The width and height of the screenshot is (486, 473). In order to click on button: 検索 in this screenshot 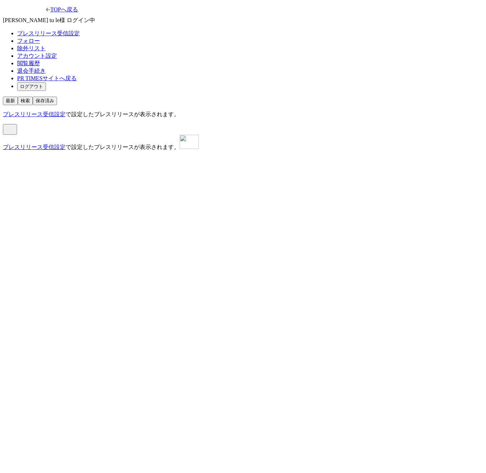, I will do `click(25, 101)`.